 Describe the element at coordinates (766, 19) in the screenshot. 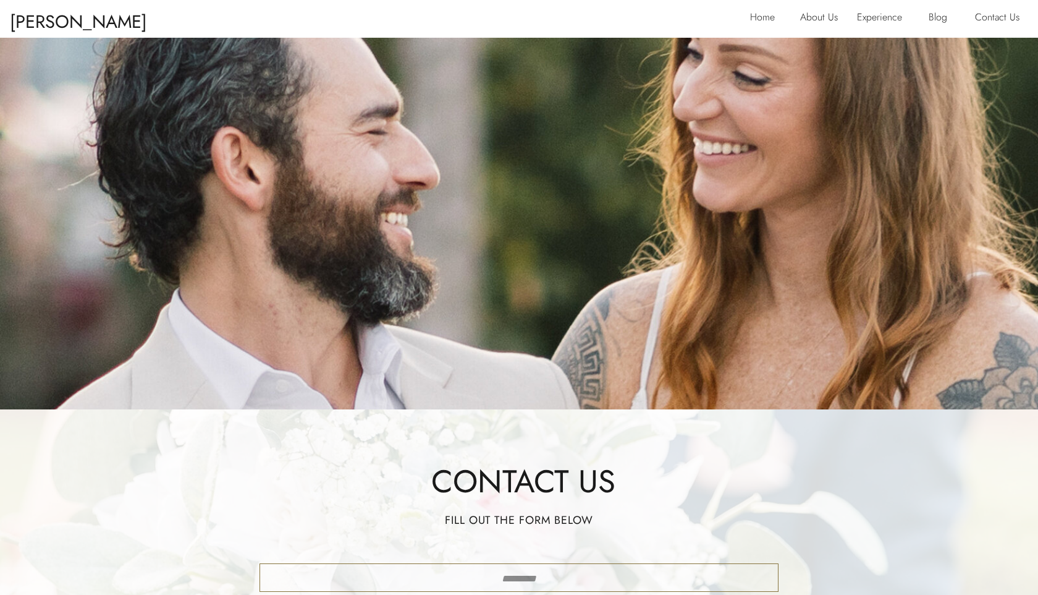

I see `a: Home` at that location.